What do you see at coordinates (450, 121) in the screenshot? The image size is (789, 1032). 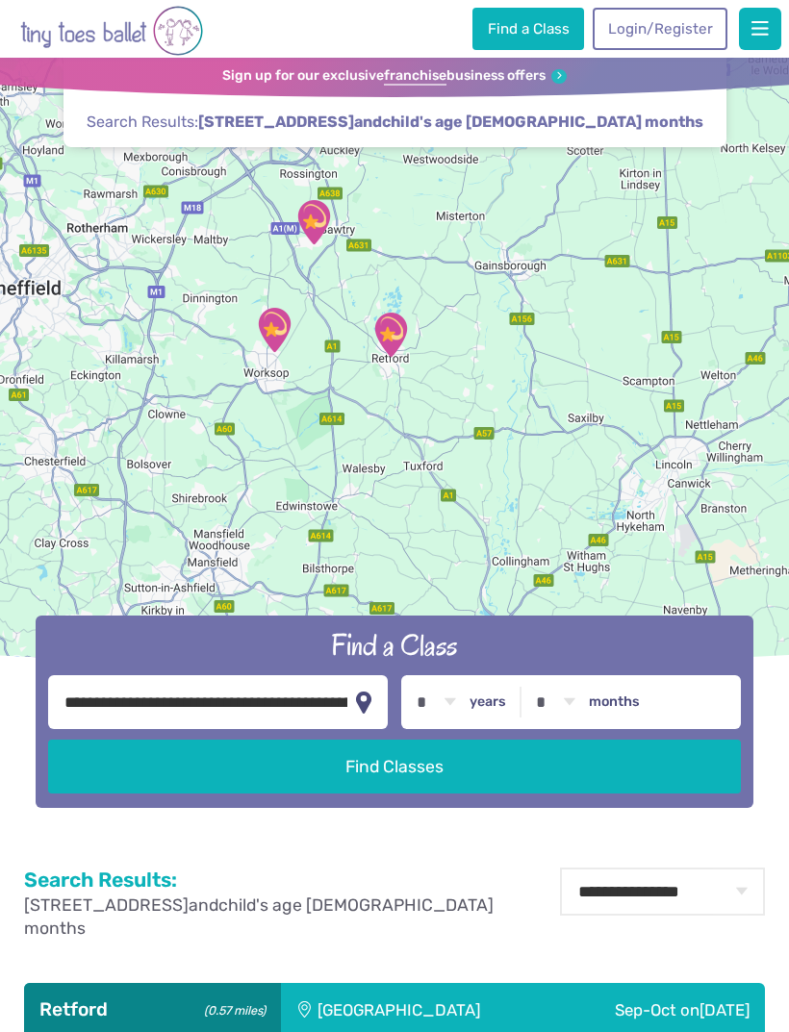 I see `strong: and` at bounding box center [450, 121].